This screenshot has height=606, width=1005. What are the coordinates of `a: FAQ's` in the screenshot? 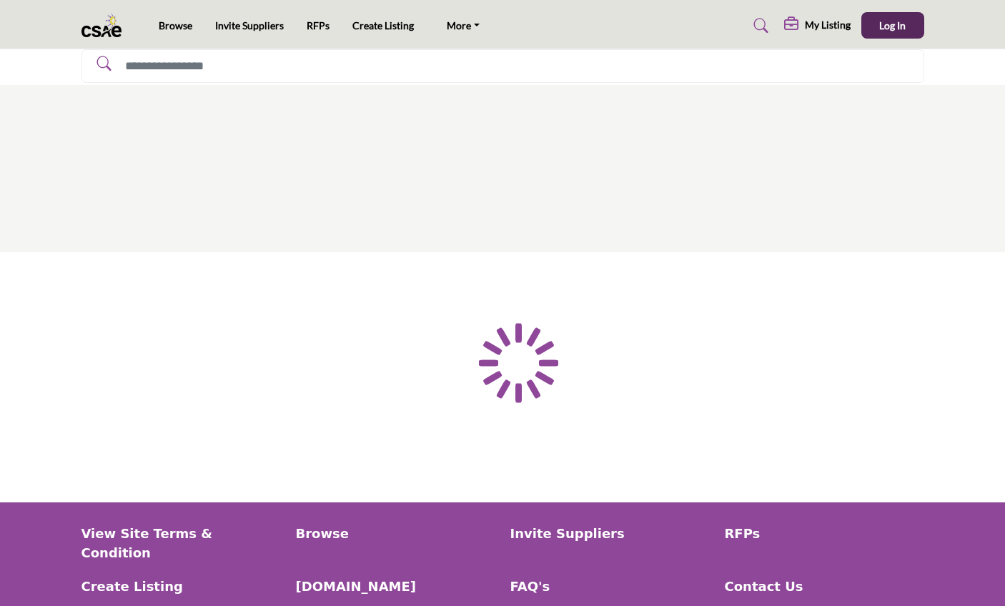 It's located at (610, 586).